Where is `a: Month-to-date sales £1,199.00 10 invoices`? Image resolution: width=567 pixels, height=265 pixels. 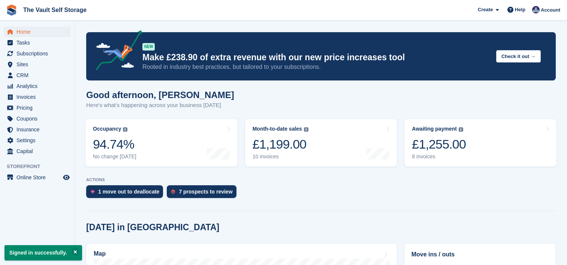 a: Month-to-date sales £1,199.00 10 invoices is located at coordinates (321, 143).